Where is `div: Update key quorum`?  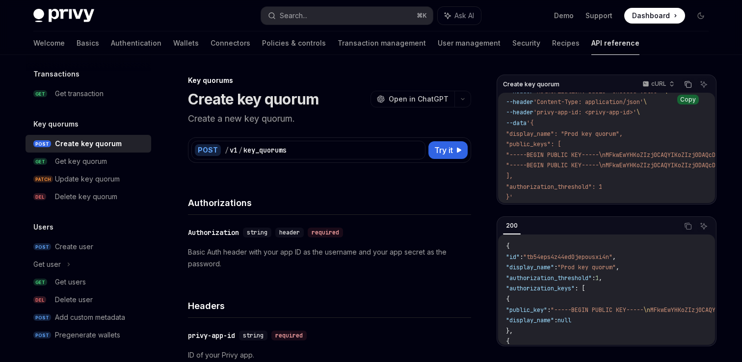 div: Update key quorum is located at coordinates (87, 179).